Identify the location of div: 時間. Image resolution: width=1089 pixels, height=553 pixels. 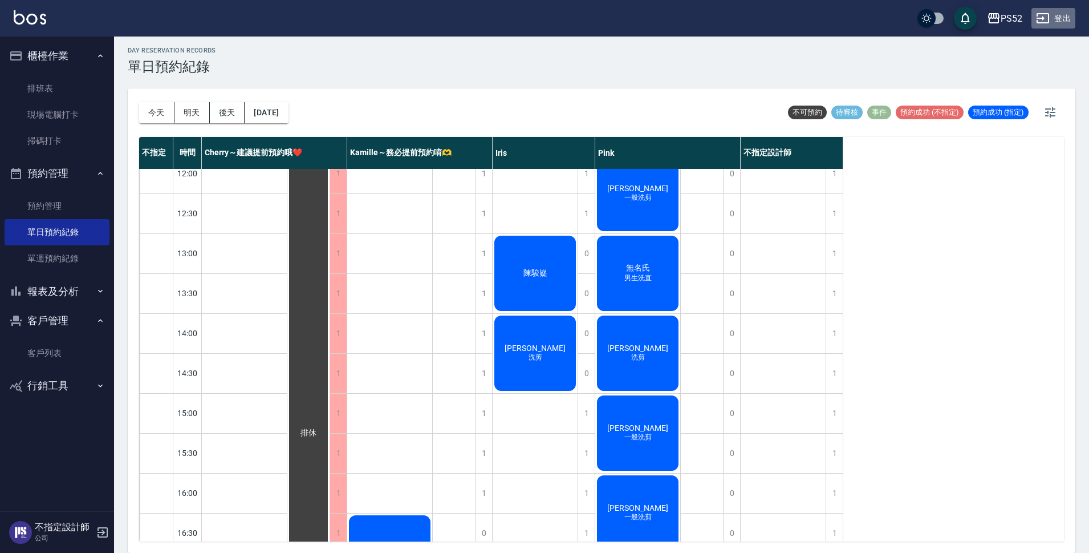
(188, 153).